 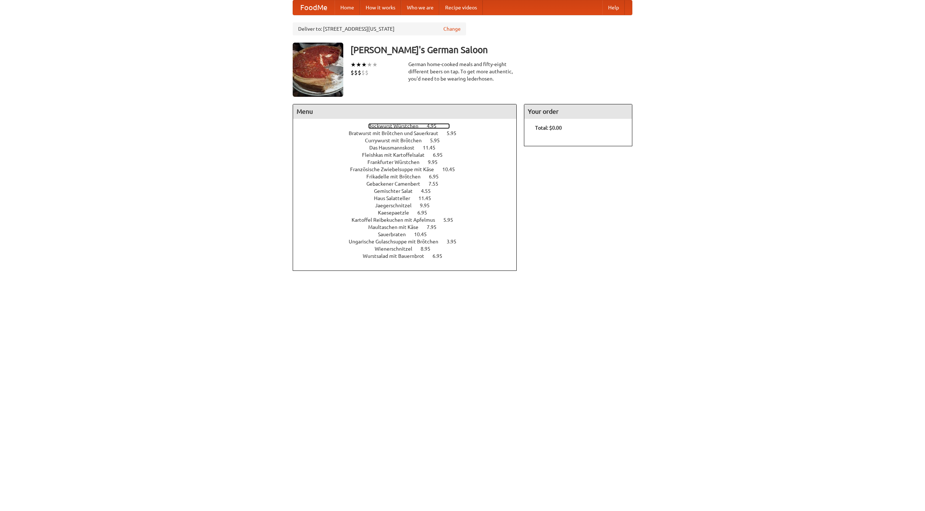 I want to click on span: 7.55, so click(x=437, y=184).